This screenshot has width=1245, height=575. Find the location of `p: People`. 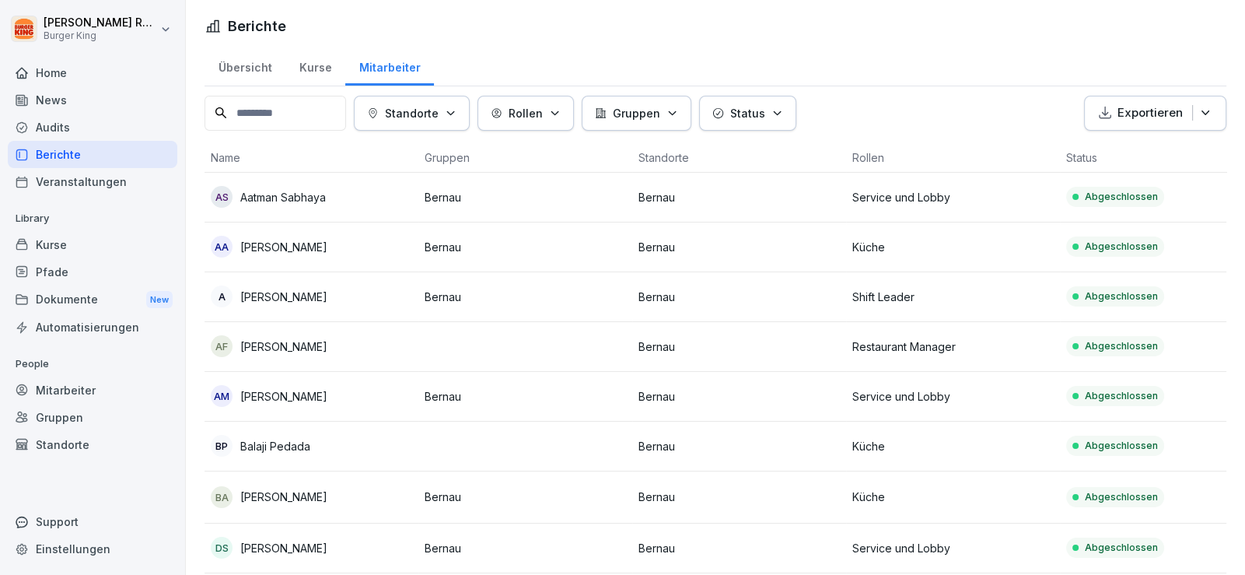

p: People is located at coordinates (93, 364).